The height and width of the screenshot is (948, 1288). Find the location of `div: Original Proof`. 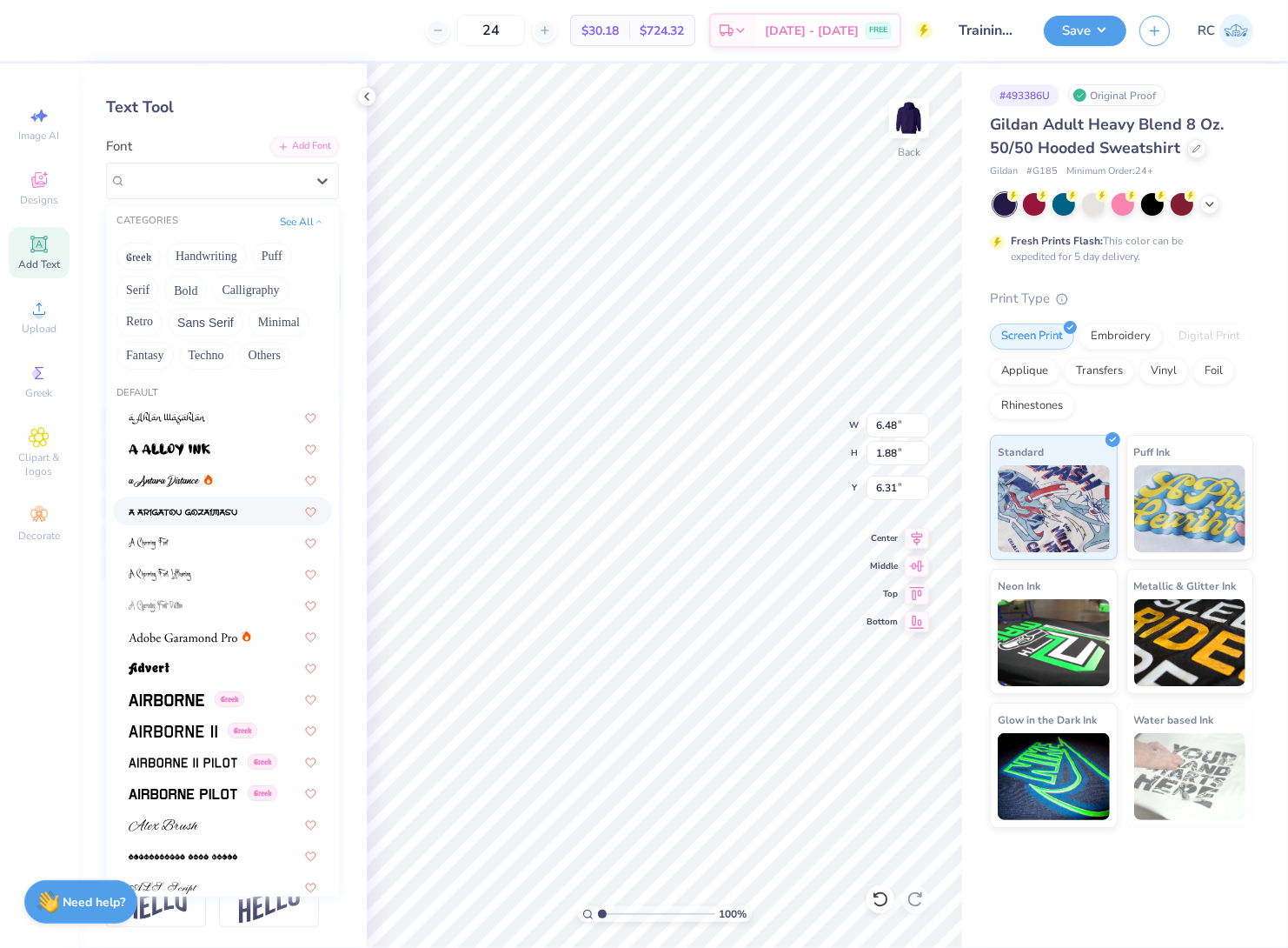

div: Original Proof is located at coordinates (1117, 95).